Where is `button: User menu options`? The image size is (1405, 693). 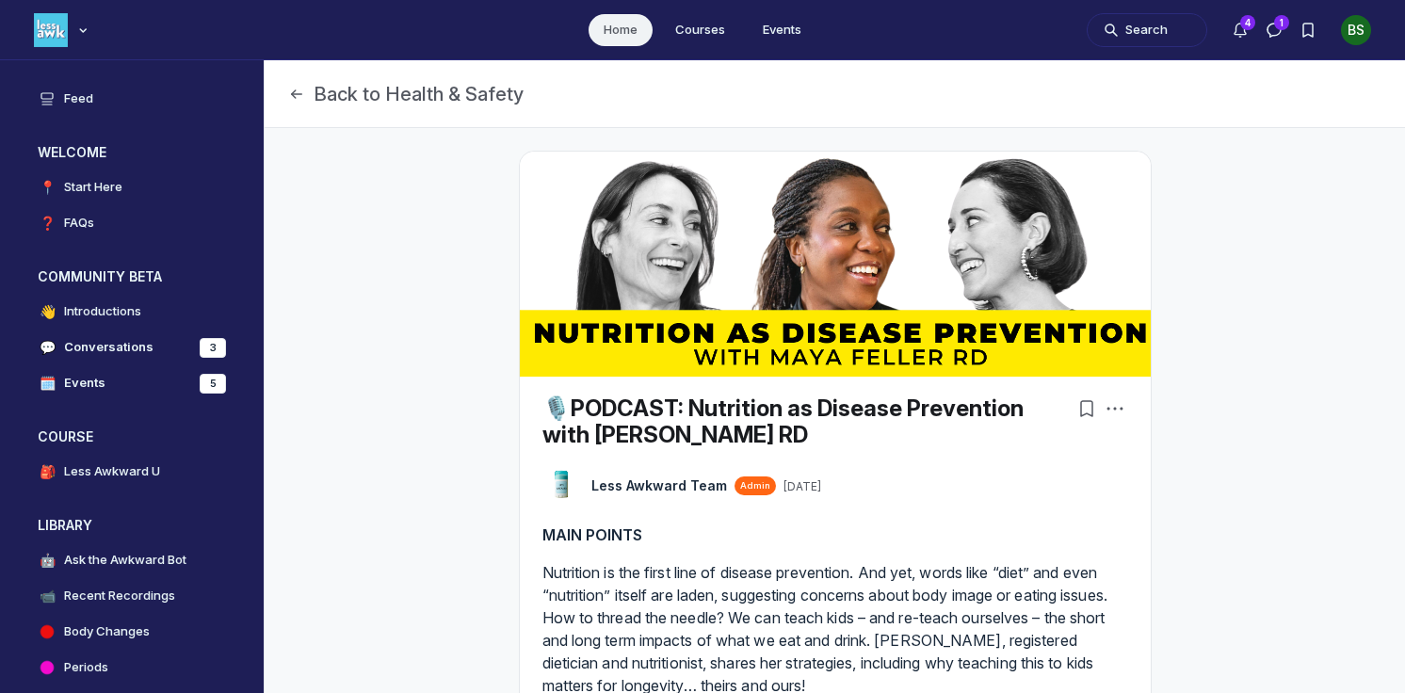
button: User menu options is located at coordinates (1356, 30).